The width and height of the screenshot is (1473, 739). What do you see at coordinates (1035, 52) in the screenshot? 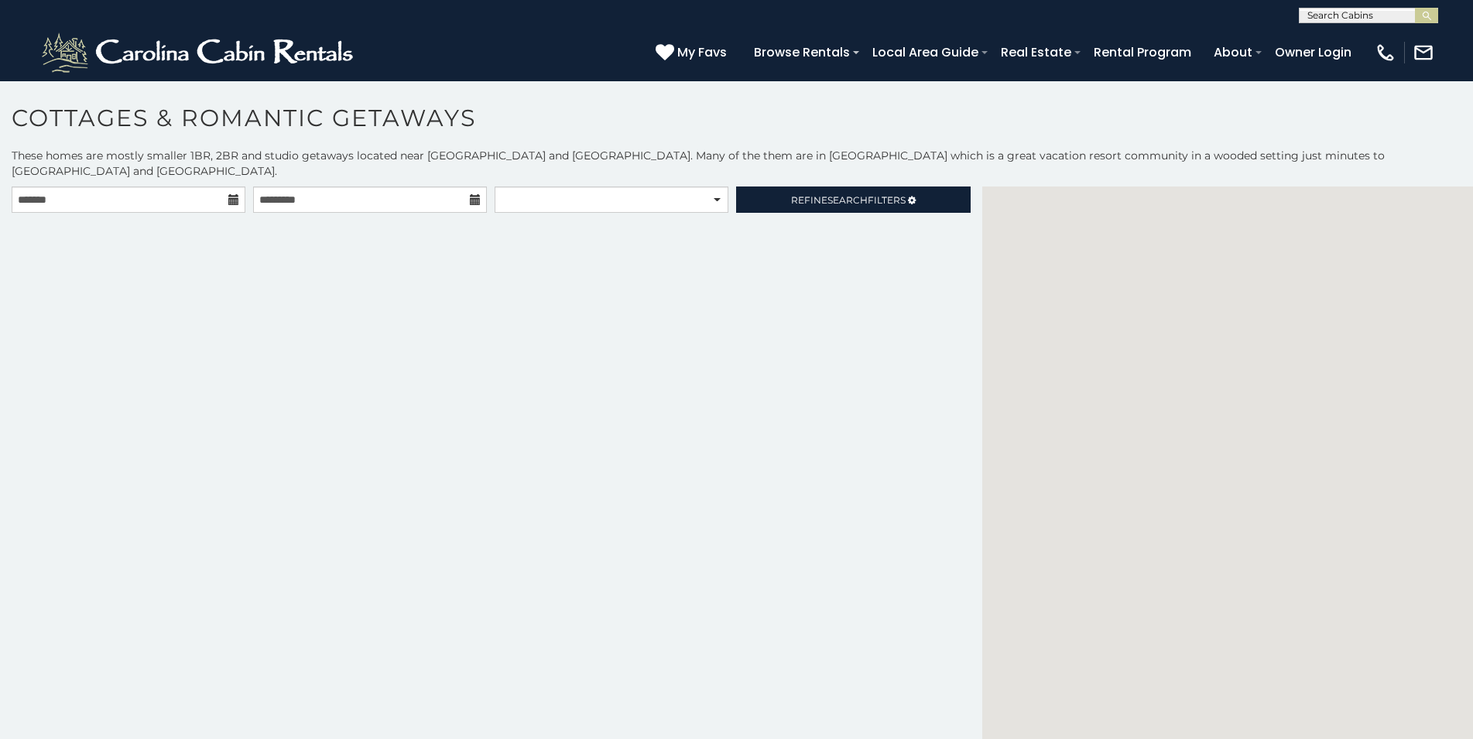
I see `a: Real Estate` at bounding box center [1035, 52].